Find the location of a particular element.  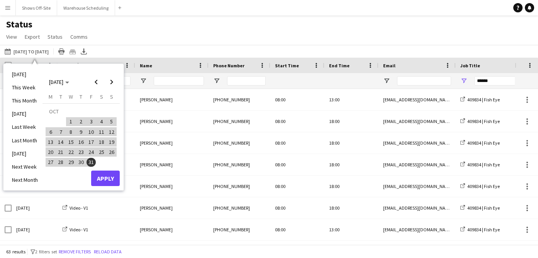

span: 1 is located at coordinates (71, 122).